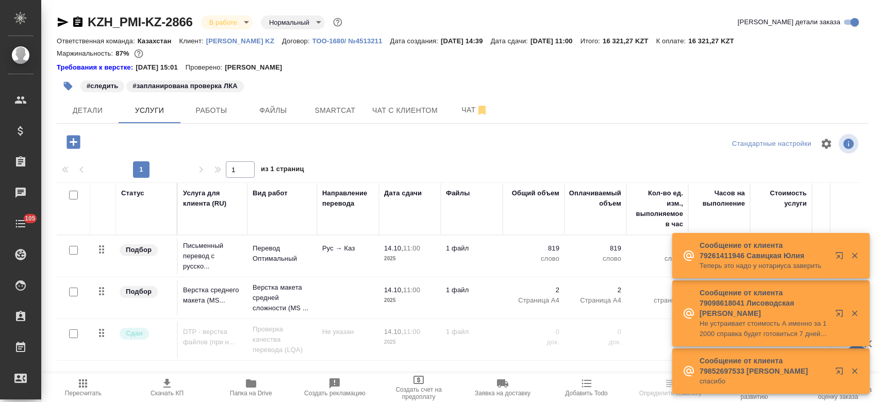 The image size is (880, 402). What do you see at coordinates (348, 199) in the screenshot?
I see `div: Направление перевода` at bounding box center [348, 199].